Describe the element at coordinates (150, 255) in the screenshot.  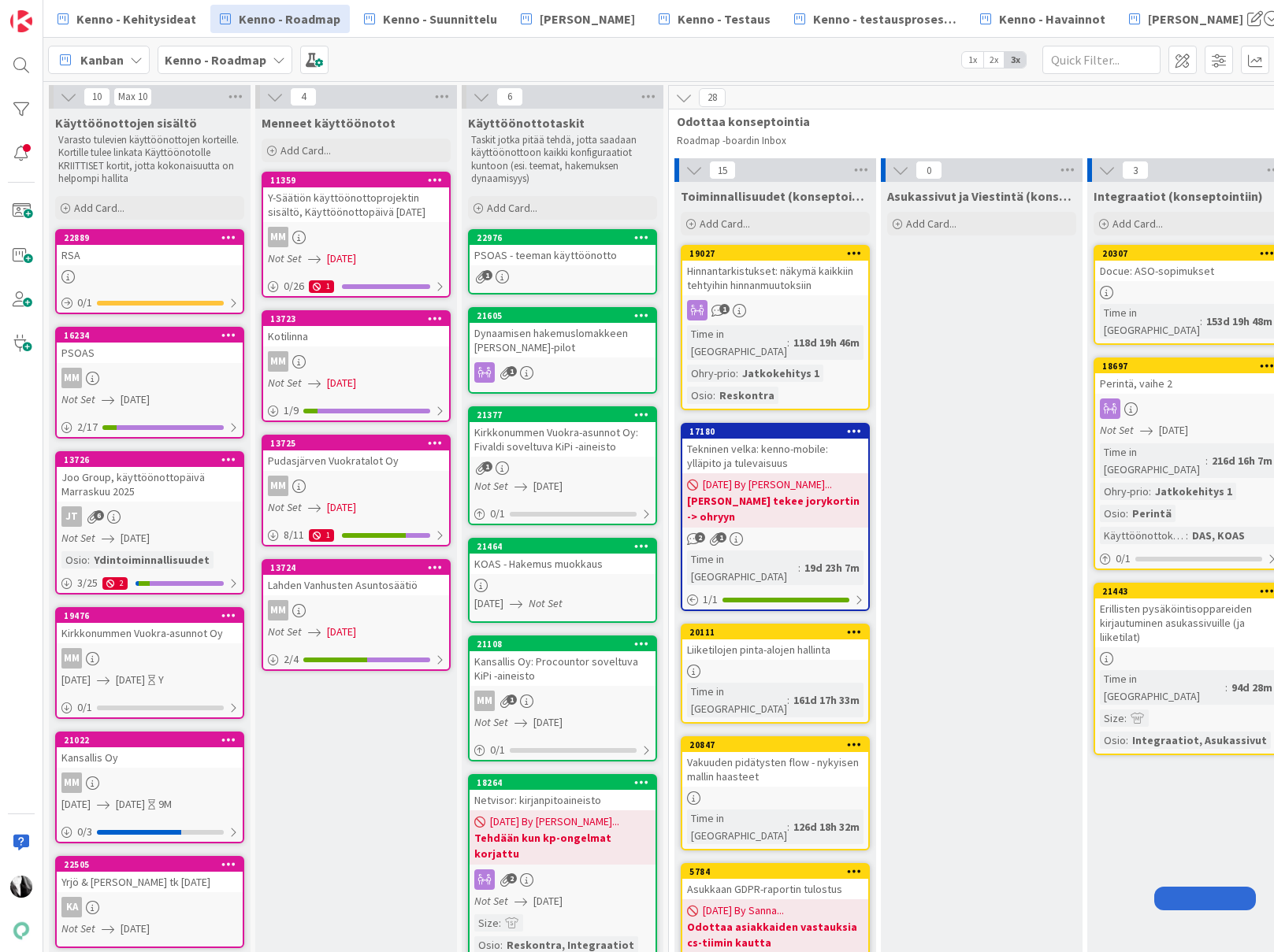
I see `div: RSA` at that location.